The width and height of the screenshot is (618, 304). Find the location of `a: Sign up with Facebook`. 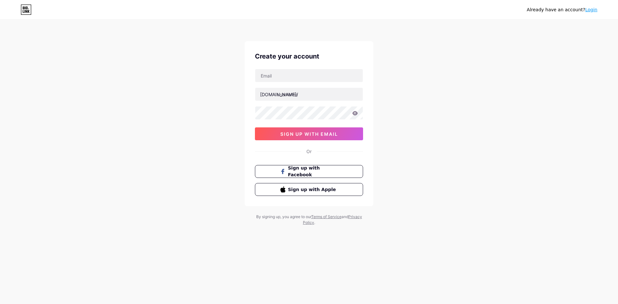

a: Sign up with Facebook is located at coordinates (309, 172).